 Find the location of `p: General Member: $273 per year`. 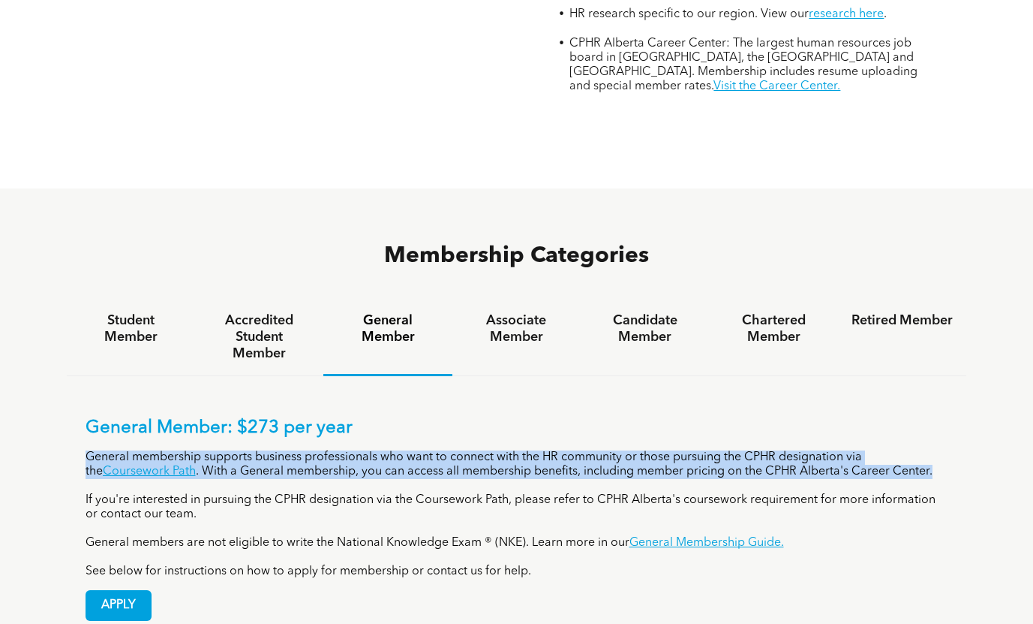

p: General Member: $273 per year is located at coordinates (517, 428).